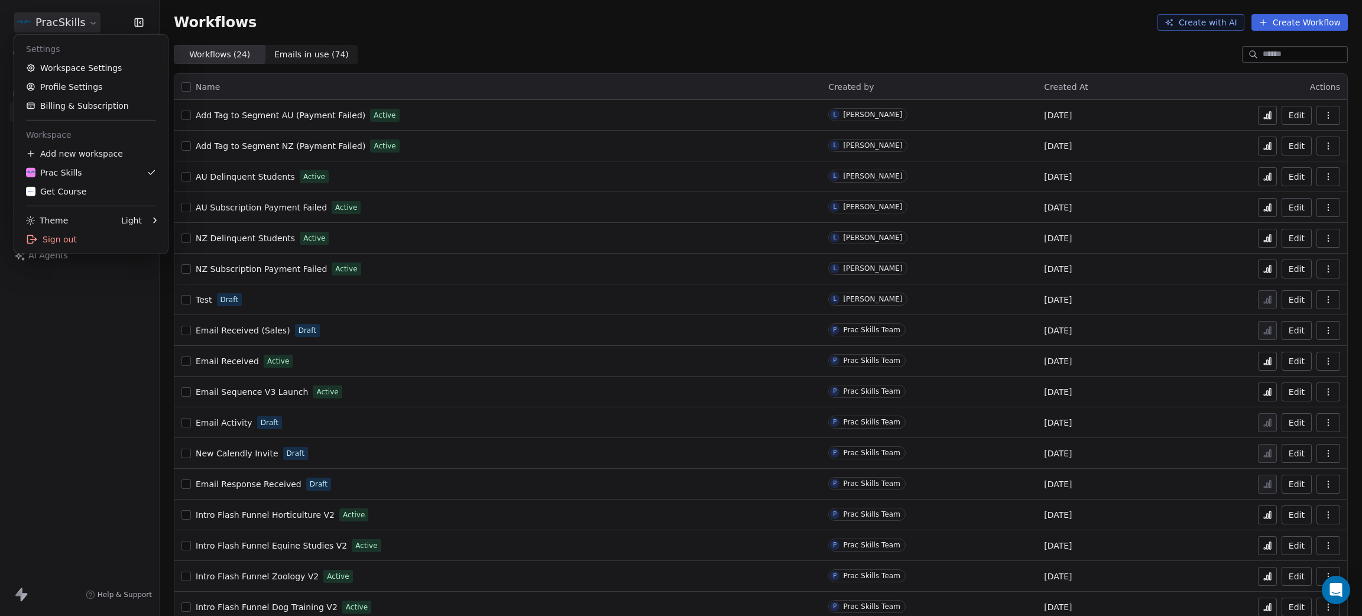 Image resolution: width=1362 pixels, height=616 pixels. I want to click on div: Prac Skills, so click(54, 173).